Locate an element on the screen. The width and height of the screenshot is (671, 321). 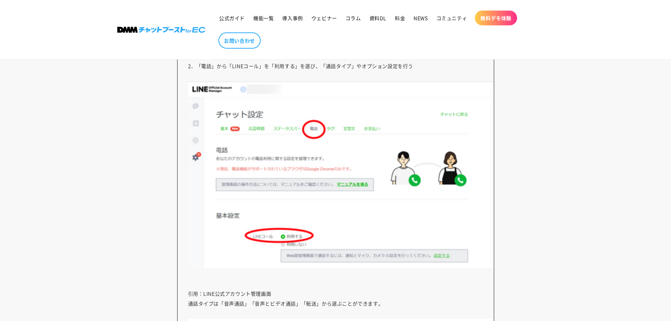
span: 導入事例 is located at coordinates (292, 18).